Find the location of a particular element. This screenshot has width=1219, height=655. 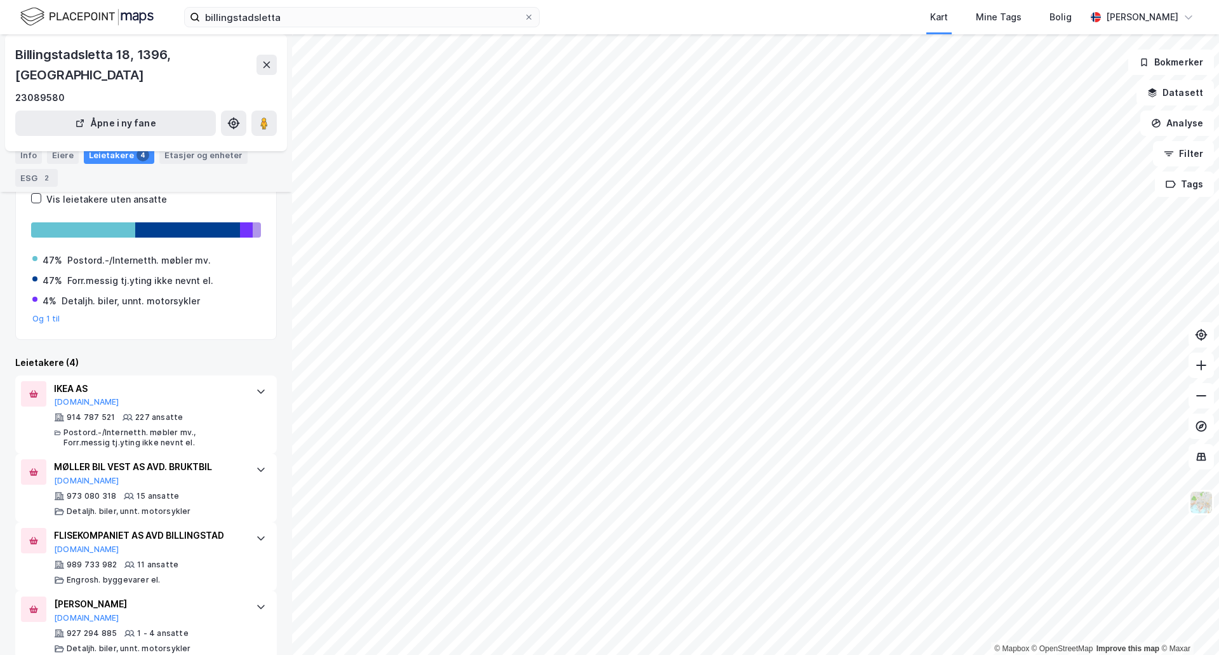

div: 1 - 4 ansatte is located at coordinates (163, 633).